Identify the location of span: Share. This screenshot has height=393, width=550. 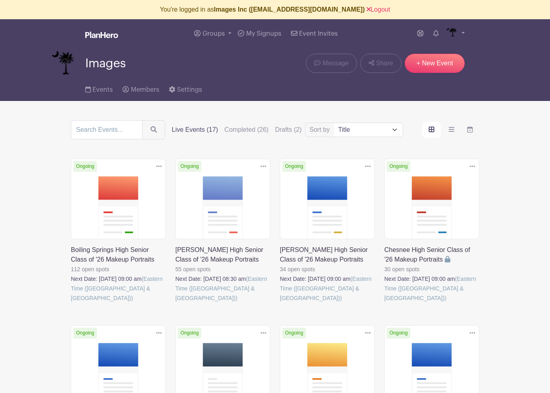
(384, 63).